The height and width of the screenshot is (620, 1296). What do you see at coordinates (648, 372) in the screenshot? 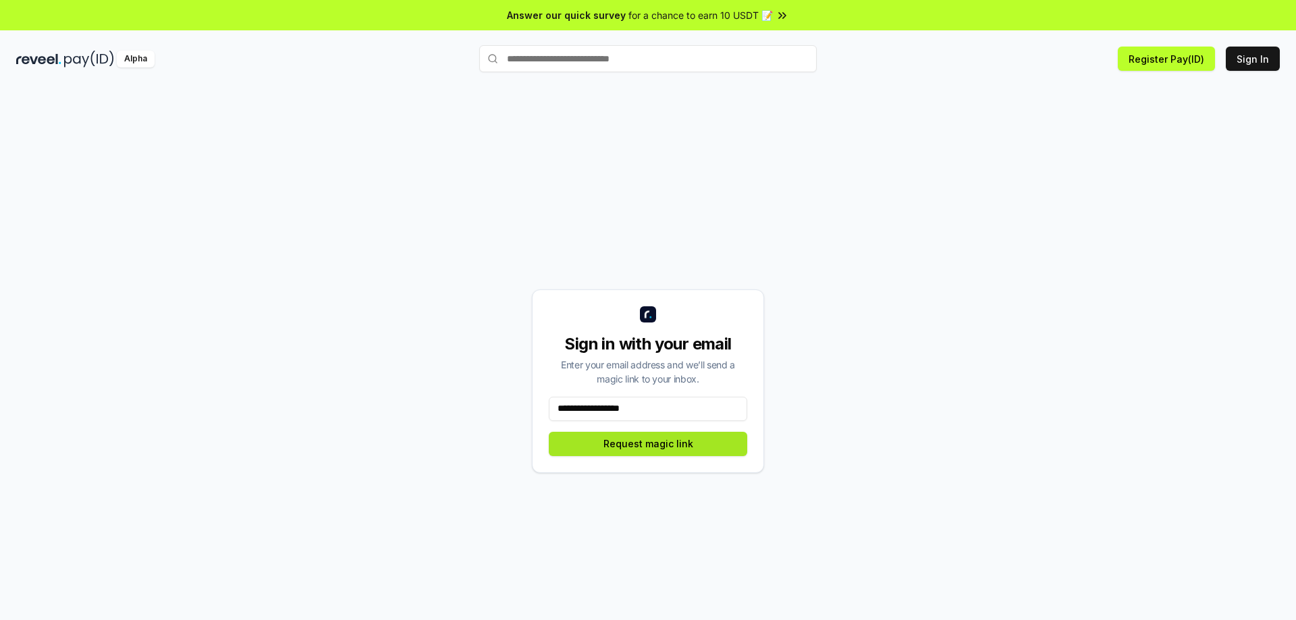
I see `div: Enter your email address and we’ll send a magic link to your inbox.` at bounding box center [648, 372].